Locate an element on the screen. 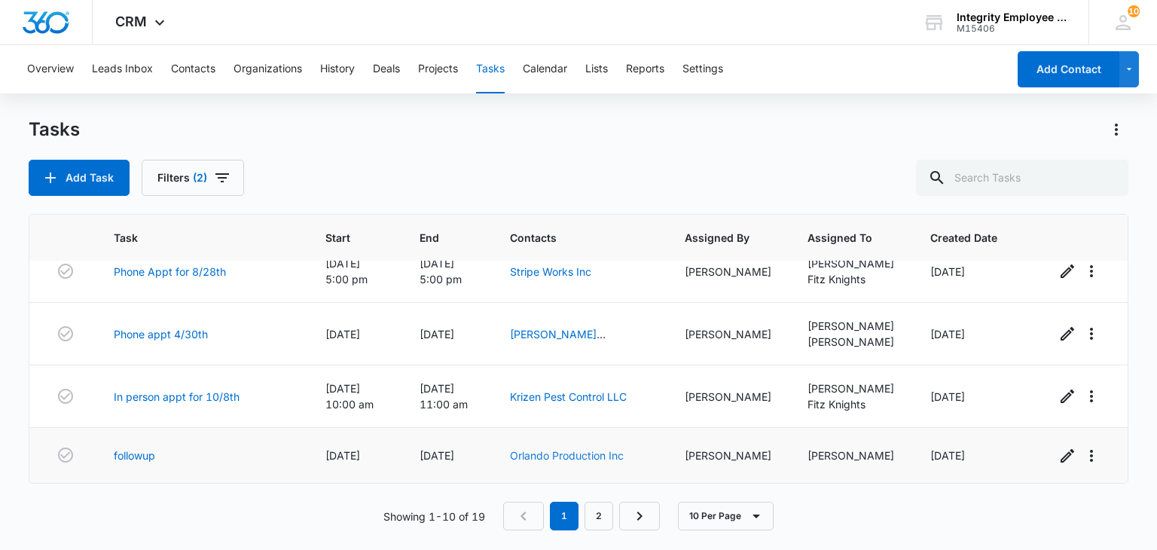 This screenshot has height=550, width=1157. button: Projects is located at coordinates (438, 69).